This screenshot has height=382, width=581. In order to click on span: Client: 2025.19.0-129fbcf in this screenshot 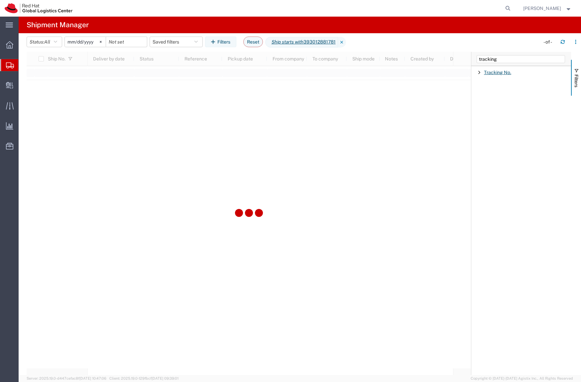, I will do `click(144, 379)`.